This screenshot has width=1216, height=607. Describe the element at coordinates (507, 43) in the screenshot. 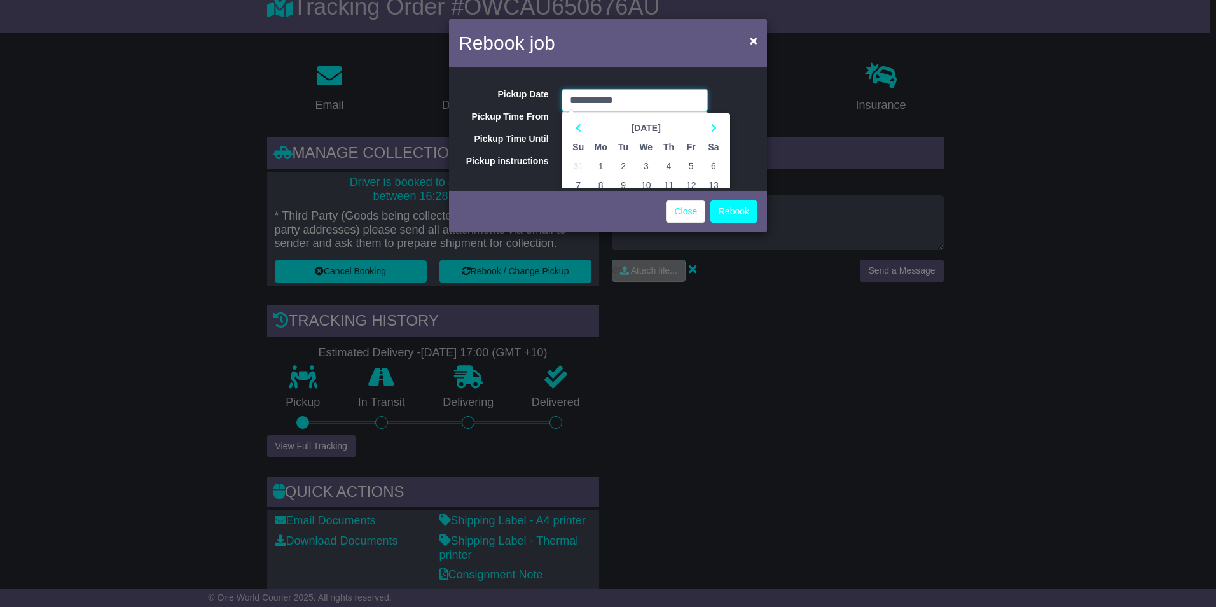

I see `h4: Rebook job` at that location.